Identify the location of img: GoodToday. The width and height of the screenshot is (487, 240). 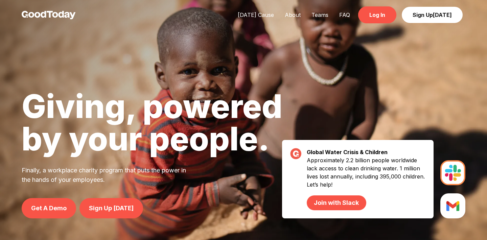
(49, 15).